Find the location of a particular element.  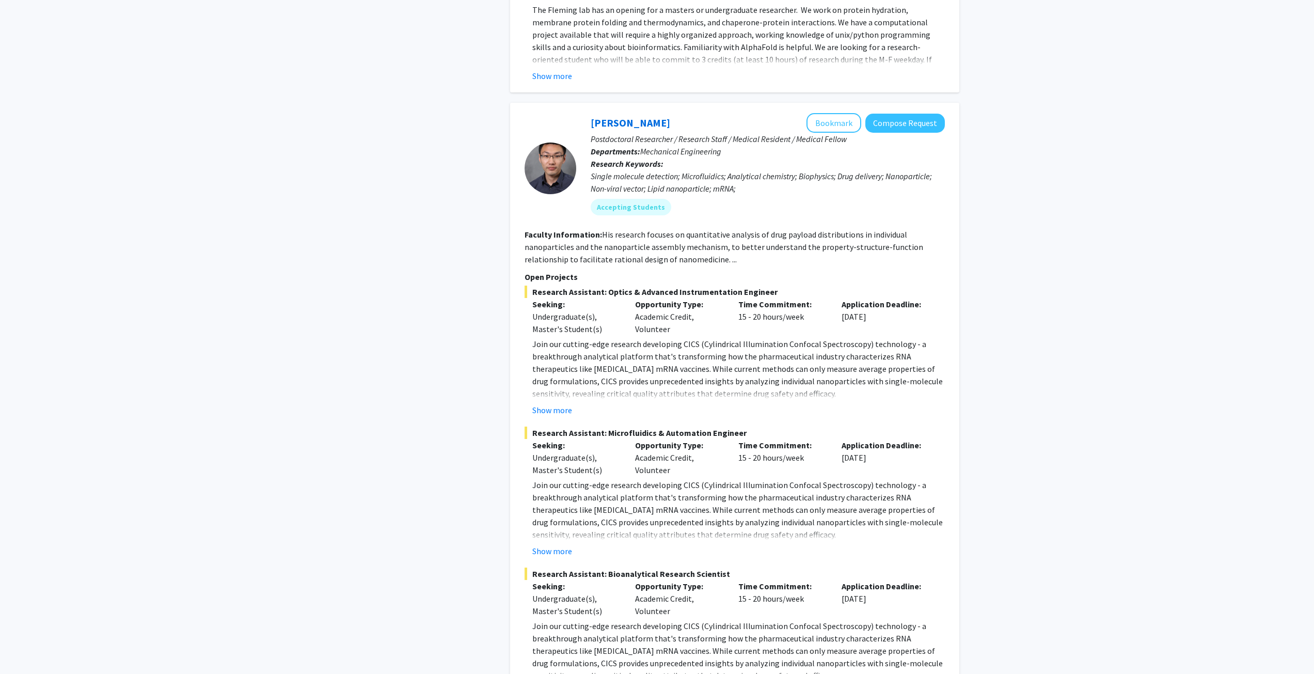

p: Postdoctoral Researcher / Research Staff / Medical Resident / Medical Fellow is located at coordinates (768, 139).